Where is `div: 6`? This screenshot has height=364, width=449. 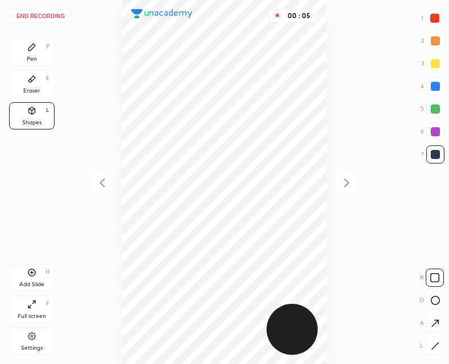 div: 6 is located at coordinates (432, 132).